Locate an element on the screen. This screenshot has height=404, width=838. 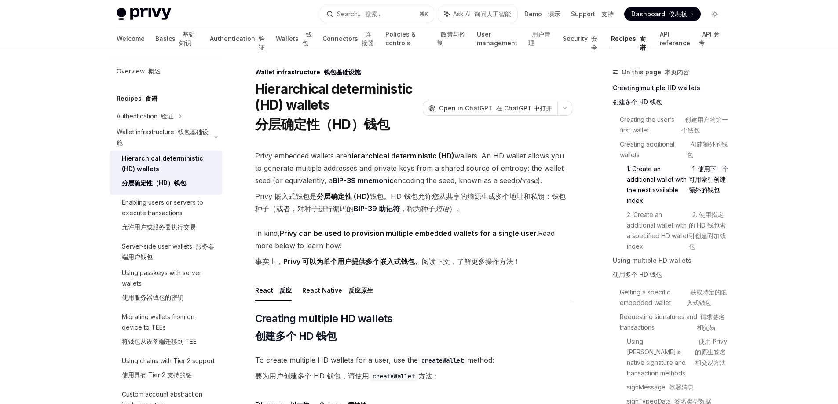
a: User management 用户管理 is located at coordinates (514, 39).